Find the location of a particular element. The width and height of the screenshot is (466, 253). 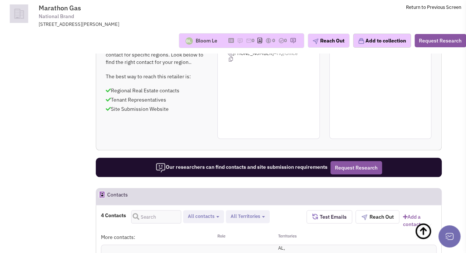

span: Marathon Gas is located at coordinates (60, 8).